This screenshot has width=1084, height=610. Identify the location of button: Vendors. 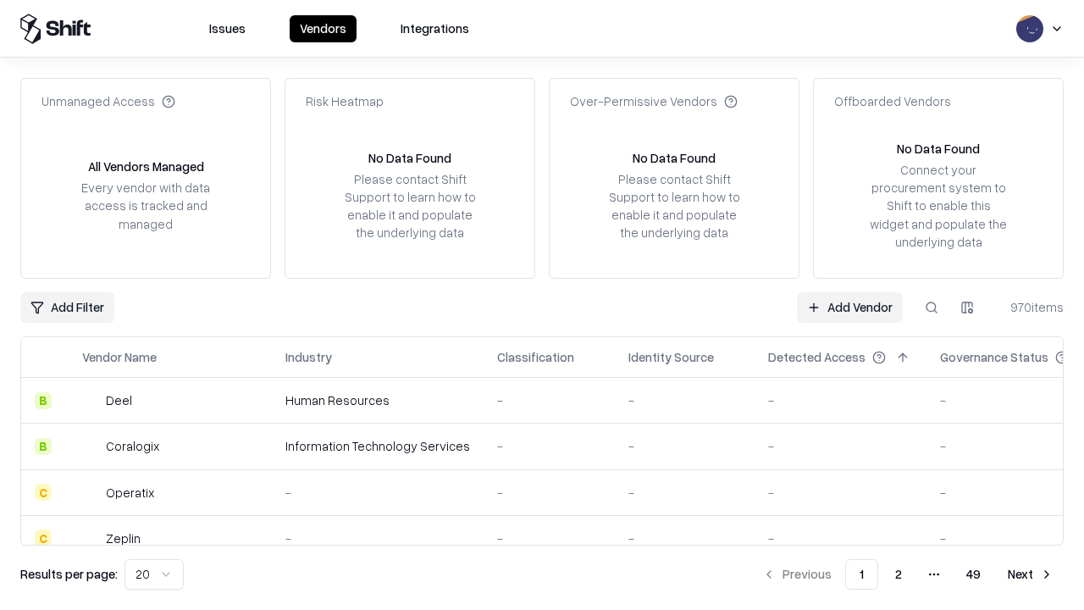
(323, 29).